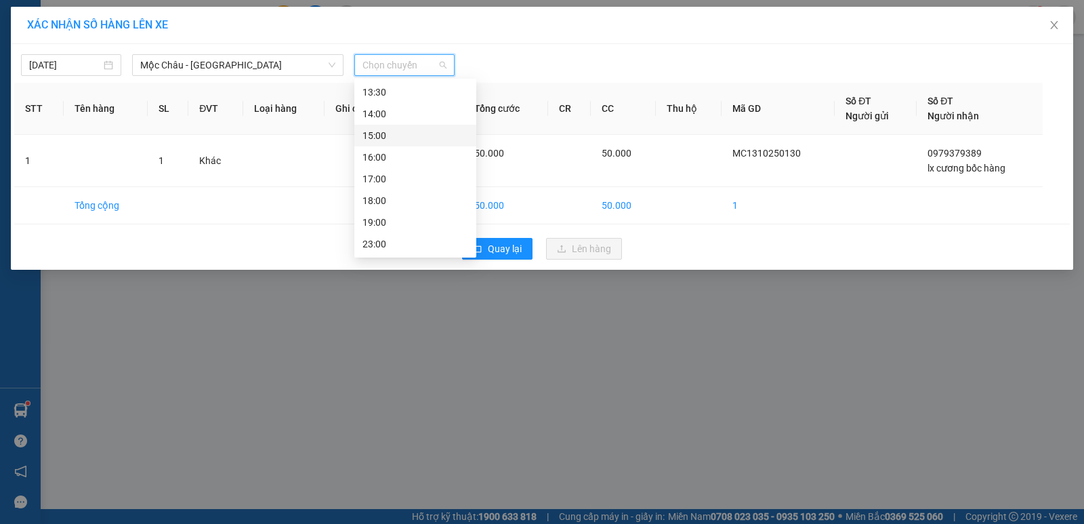  Describe the element at coordinates (415, 222) in the screenshot. I see `div: 19:00` at that location.